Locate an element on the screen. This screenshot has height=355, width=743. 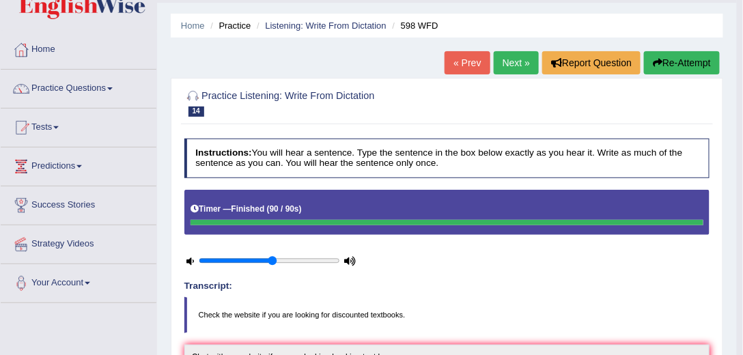
a: Strategy Videos is located at coordinates (79, 242).